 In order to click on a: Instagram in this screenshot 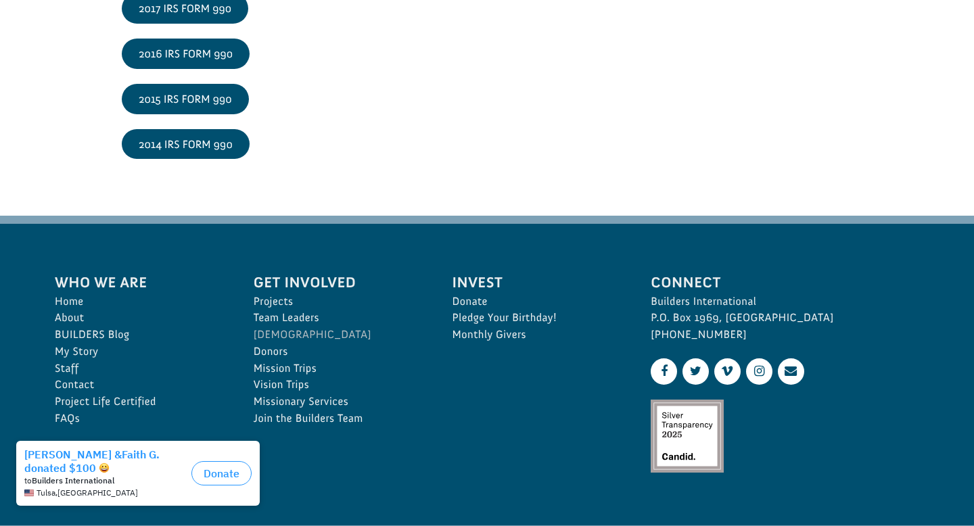, I will do `click(759, 371)`.